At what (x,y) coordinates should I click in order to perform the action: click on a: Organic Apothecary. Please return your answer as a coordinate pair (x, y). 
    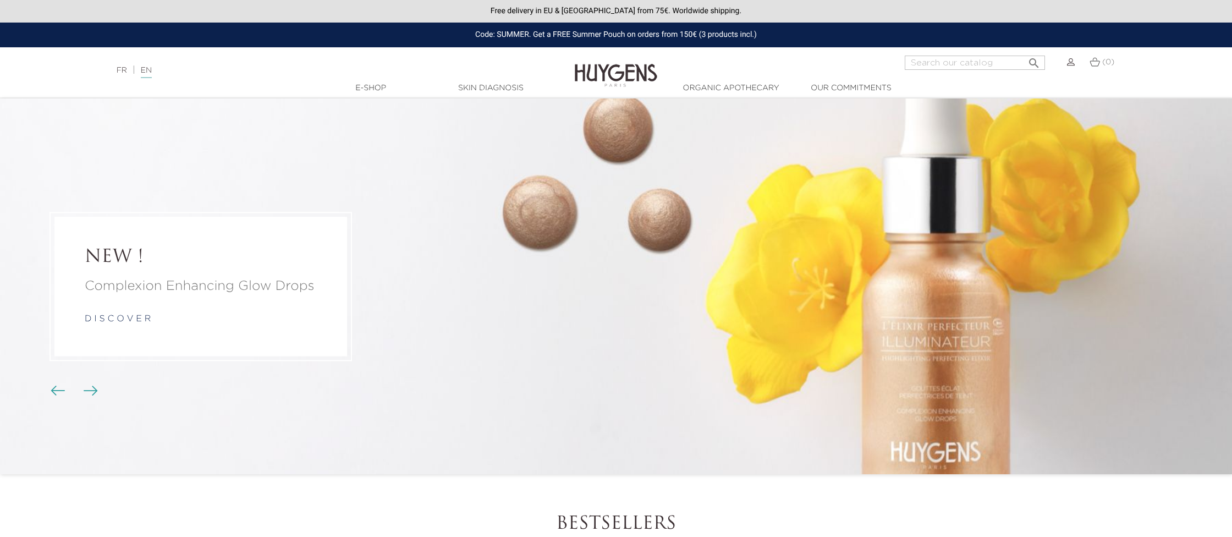
    Looking at the image, I should click on (731, 88).